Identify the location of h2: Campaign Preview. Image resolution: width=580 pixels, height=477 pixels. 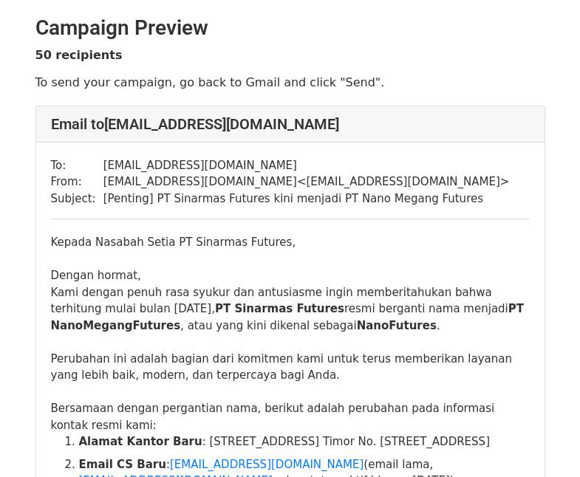
(290, 28).